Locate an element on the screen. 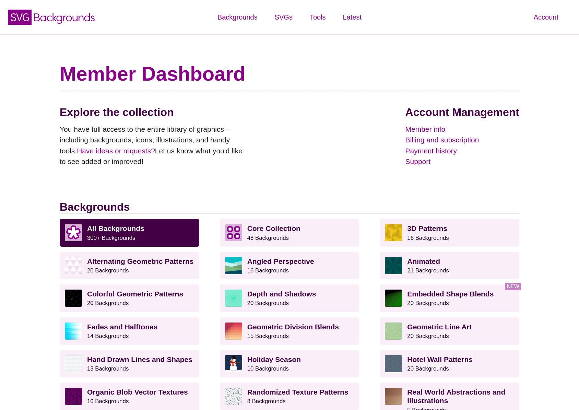 Image resolution: width=579 pixels, height=410 pixels. small: 48 Backgrounds is located at coordinates (268, 238).